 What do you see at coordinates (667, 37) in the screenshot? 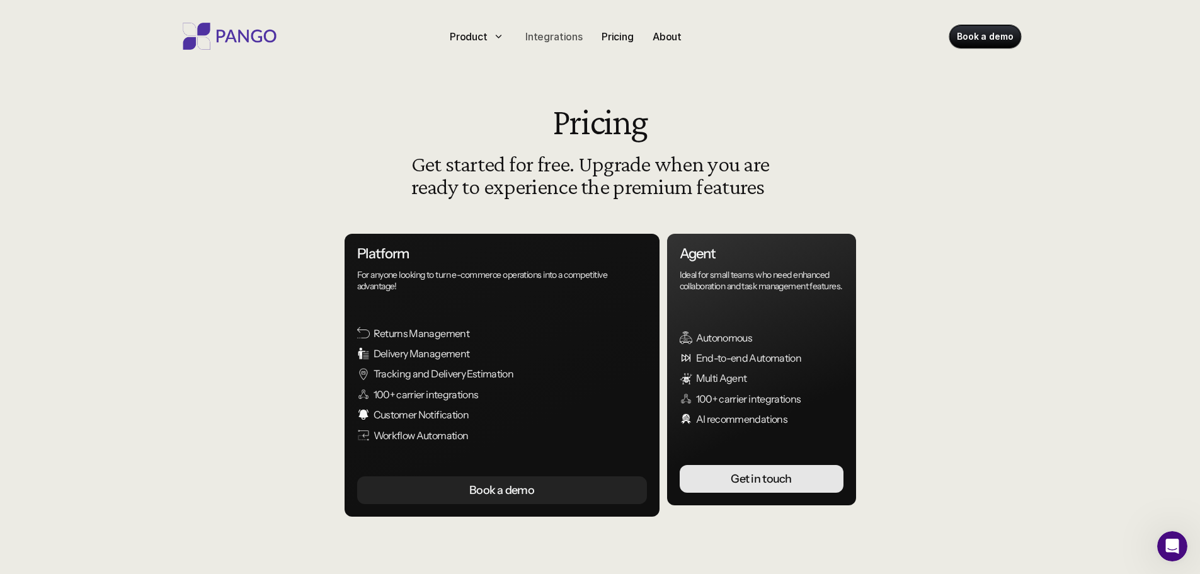
I see `p: About` at bounding box center [667, 37].